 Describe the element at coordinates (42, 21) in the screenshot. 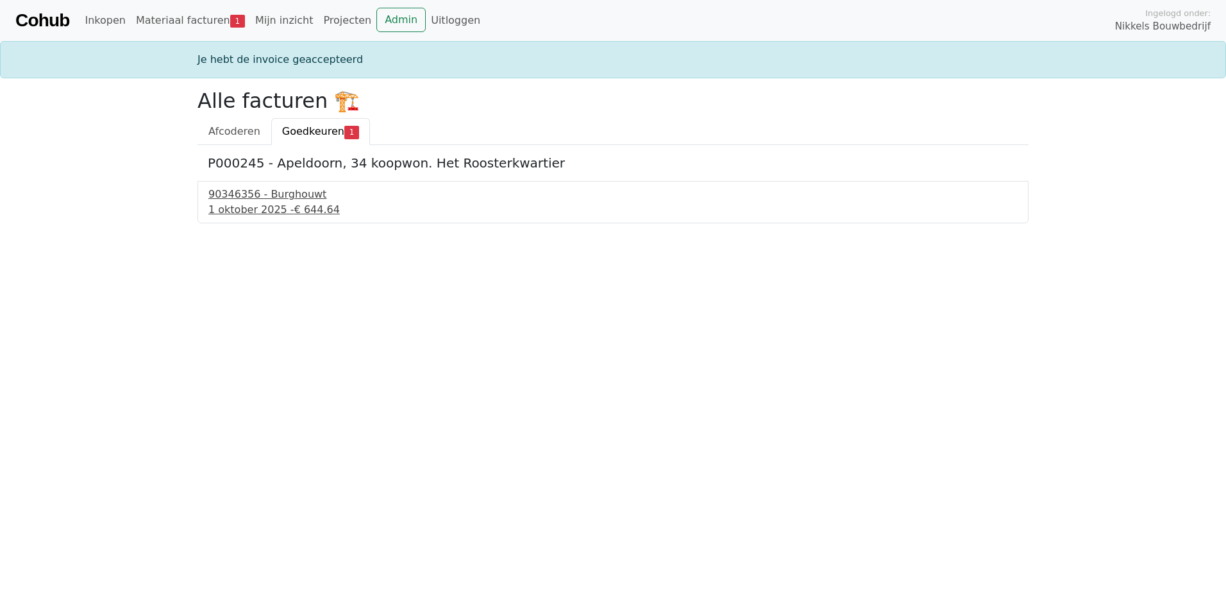

I see `a: Cohub` at that location.